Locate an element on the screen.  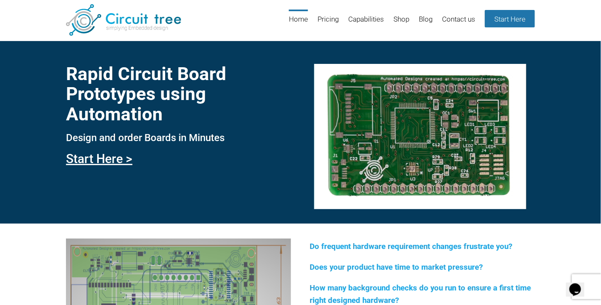
a: Pricing is located at coordinates (328, 23).